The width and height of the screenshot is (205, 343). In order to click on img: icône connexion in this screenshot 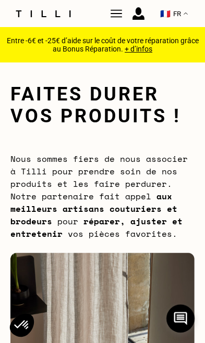, I will do `click(138, 14)`.